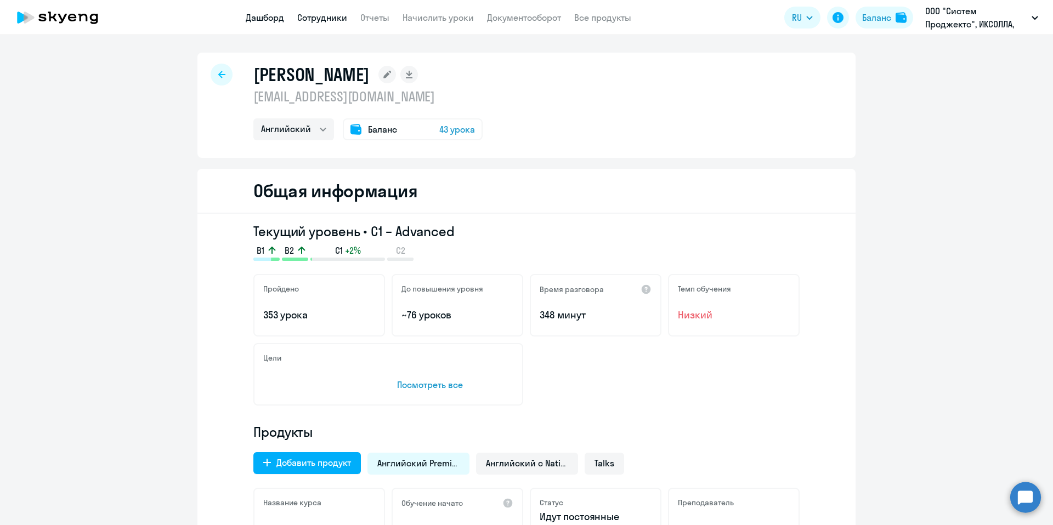 The image size is (1053, 525). What do you see at coordinates (400, 251) in the screenshot?
I see `span: C2` at bounding box center [400, 251].